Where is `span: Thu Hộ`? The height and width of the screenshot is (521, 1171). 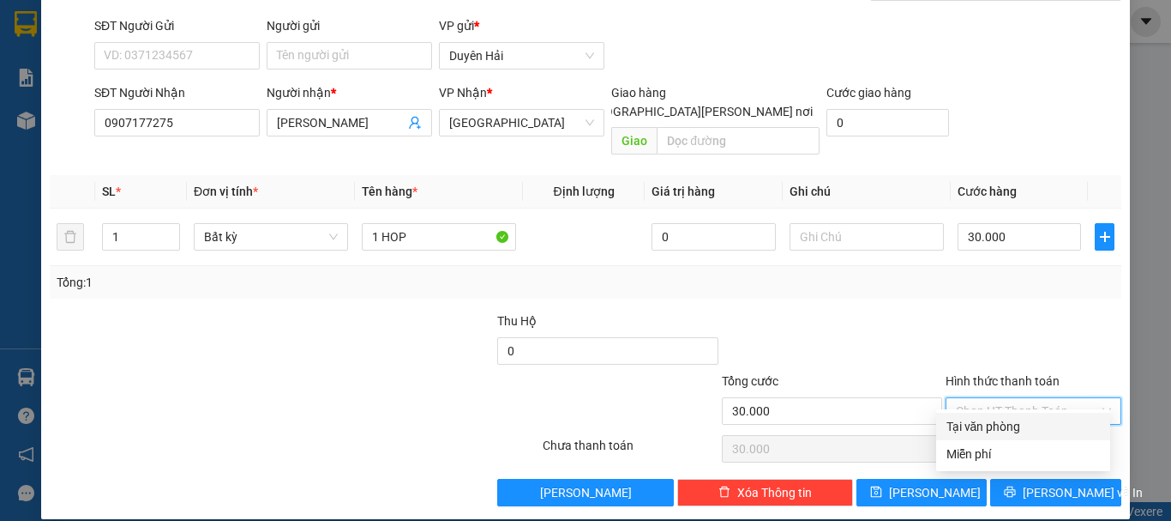 span: Thu Hộ is located at coordinates (517, 321).